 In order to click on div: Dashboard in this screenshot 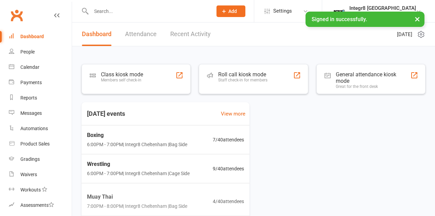, I will do `click(32, 36)`.